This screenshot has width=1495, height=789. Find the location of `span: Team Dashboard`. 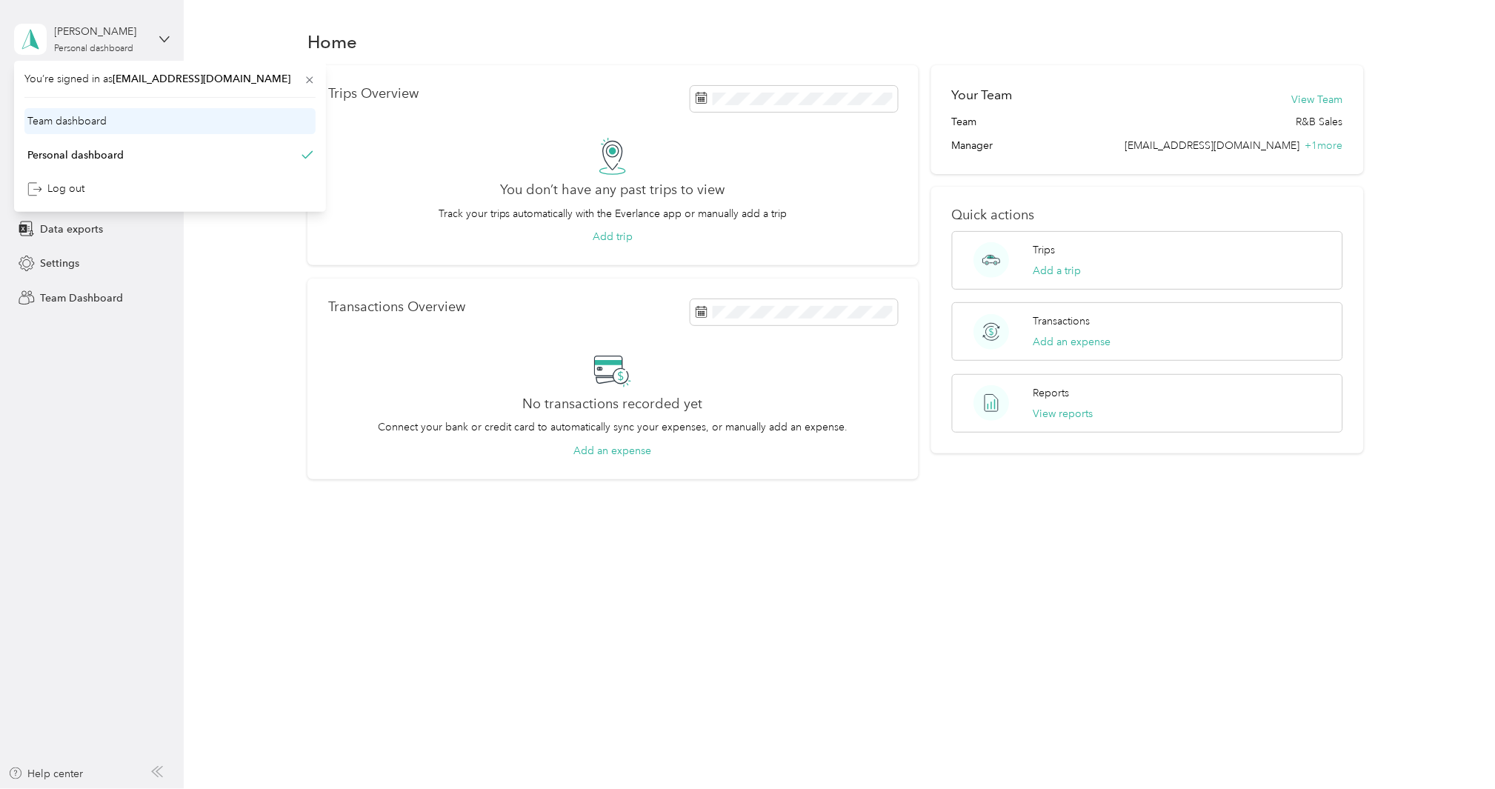

span: Team Dashboard is located at coordinates (81, 298).